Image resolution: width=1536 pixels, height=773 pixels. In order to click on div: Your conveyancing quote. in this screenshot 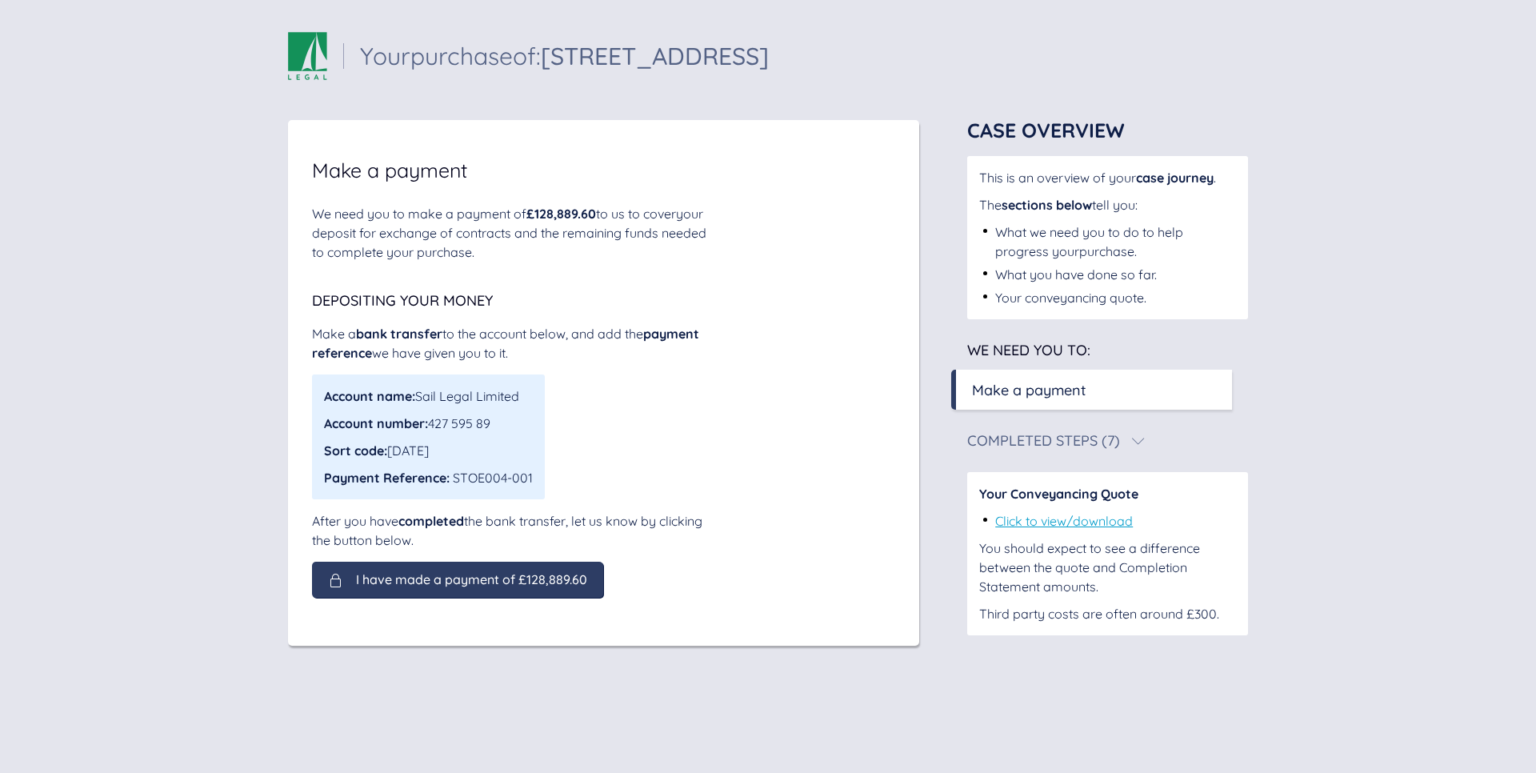, I will do `click(1071, 298)`.